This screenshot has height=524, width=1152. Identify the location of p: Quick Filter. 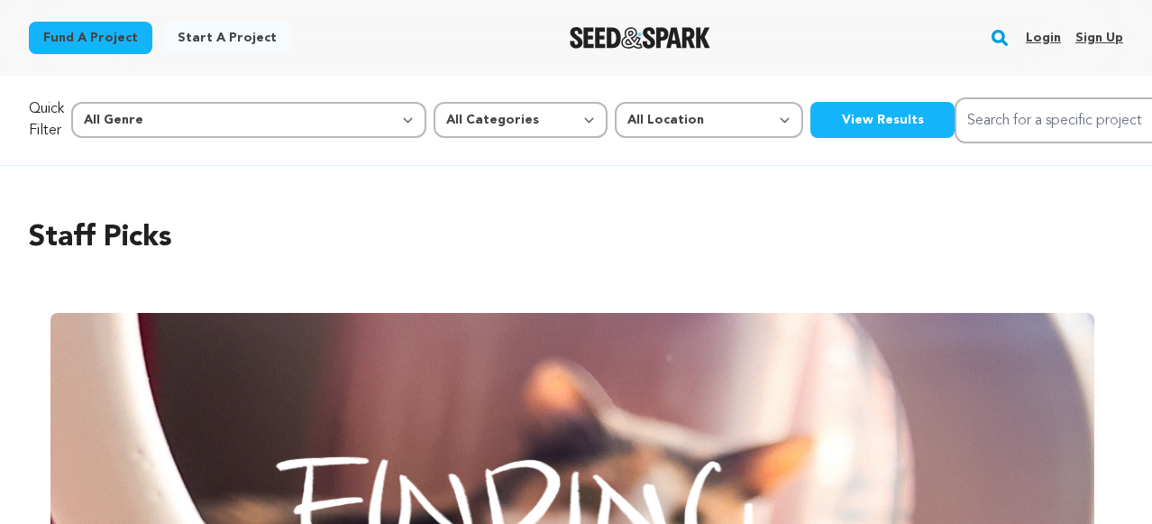
(46, 120).